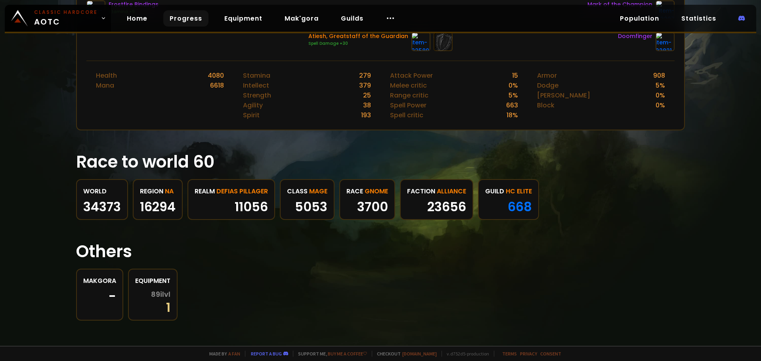 The width and height of the screenshot is (761, 361). I want to click on img: item-22821, so click(665, 42).